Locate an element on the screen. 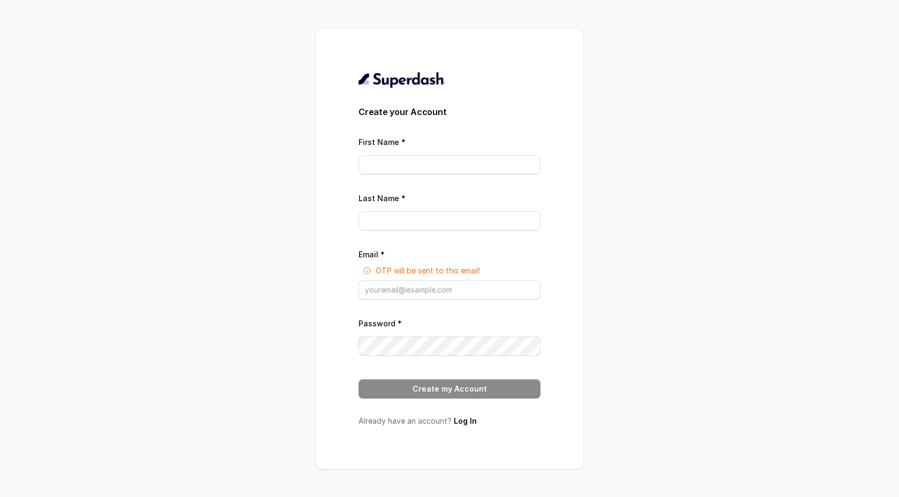 This screenshot has width=899, height=497. button: Create my Account is located at coordinates (450, 389).